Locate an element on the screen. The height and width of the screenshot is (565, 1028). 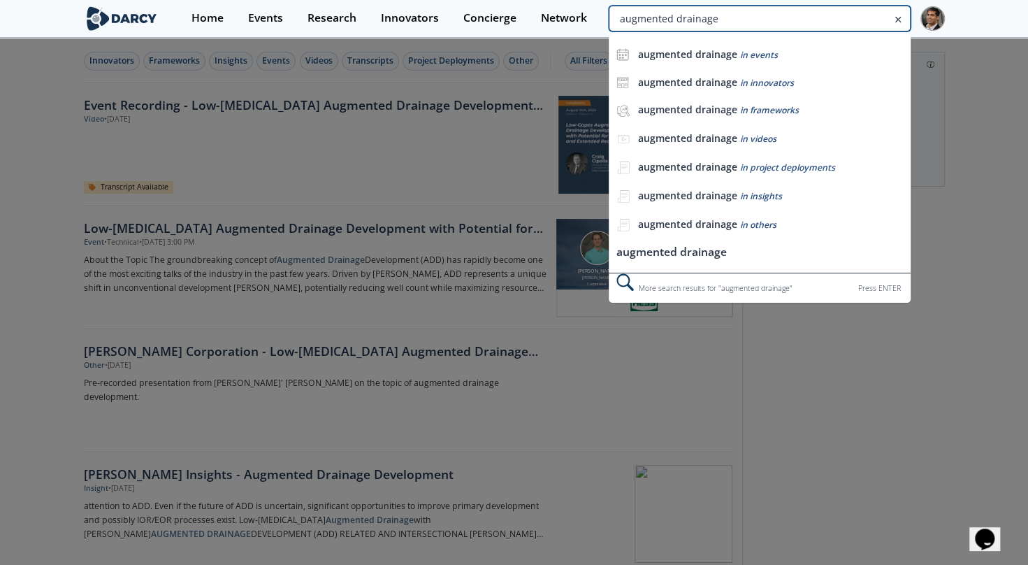
div: More search results for " augmented drainage " is located at coordinates (759, 287).